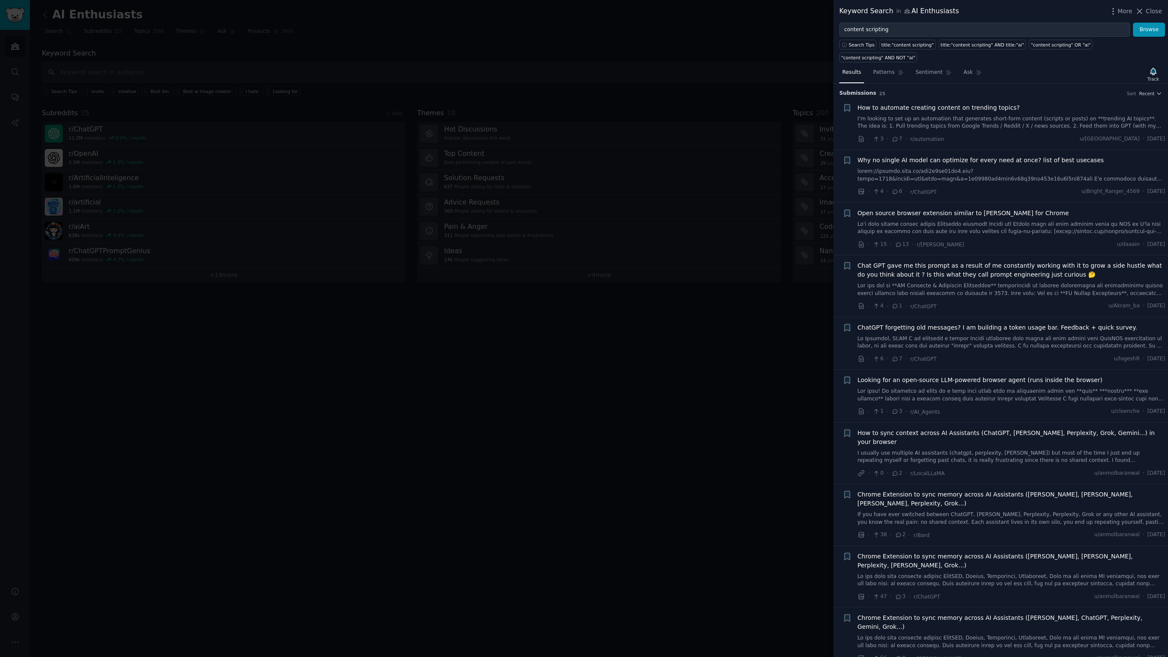 The width and height of the screenshot is (1168, 657). Describe the element at coordinates (1061, 44) in the screenshot. I see `a: "content scripting" OR "ai"` at that location.